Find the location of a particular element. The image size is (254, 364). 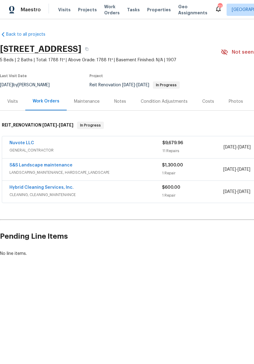

a: Nuvote LLC is located at coordinates (22, 143).